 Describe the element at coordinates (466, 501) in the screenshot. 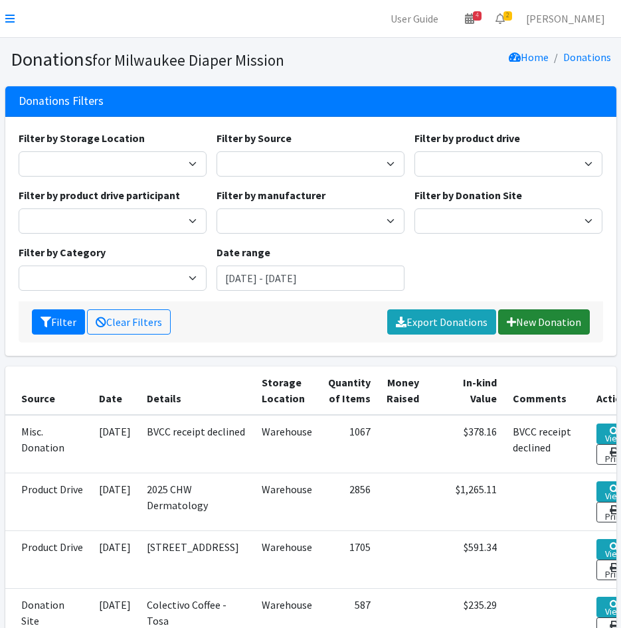

I see `td: $1,265.11` at that location.